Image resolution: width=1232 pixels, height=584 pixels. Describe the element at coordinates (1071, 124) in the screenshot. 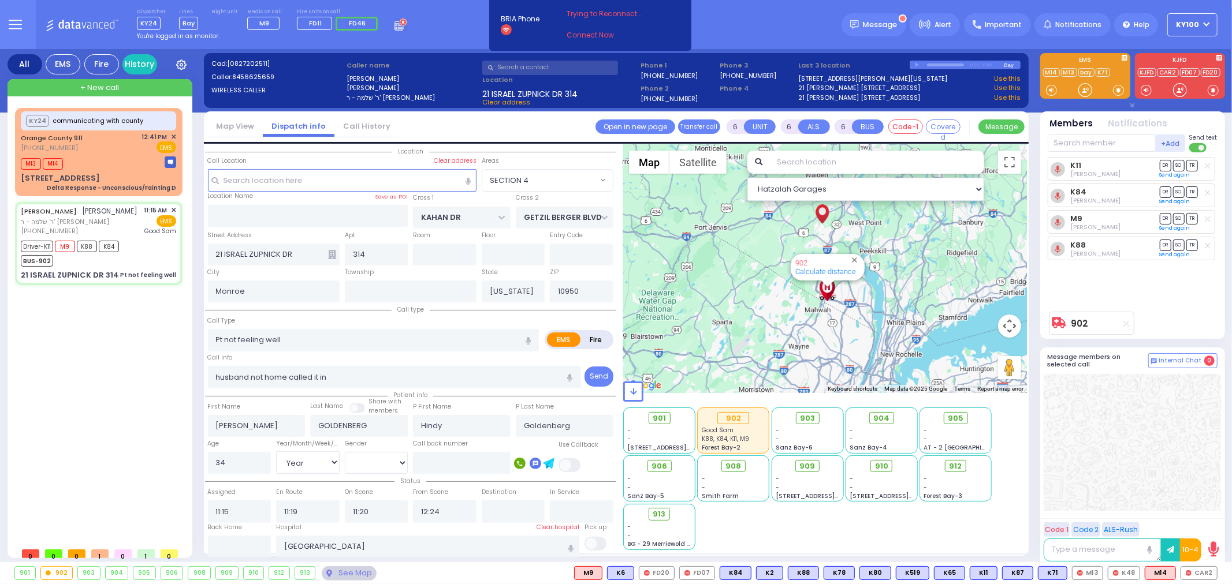

I see `button: Members` at that location.